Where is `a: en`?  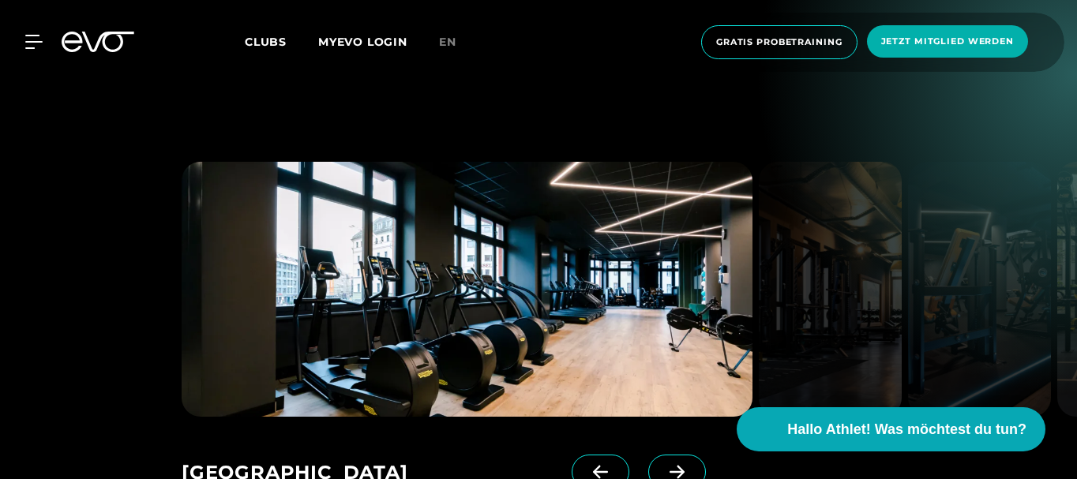
a: en is located at coordinates (457, 42).